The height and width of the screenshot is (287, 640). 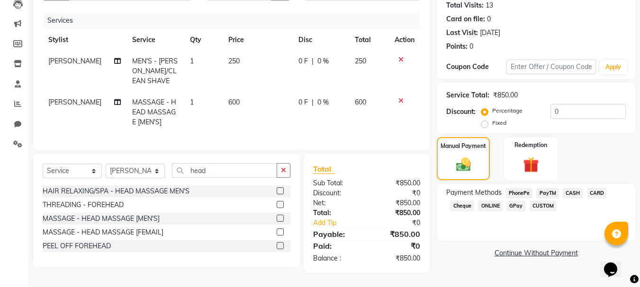 What do you see at coordinates (116, 191) in the screenshot?
I see `div: HAIR RELAXING/SPA - HEAD MASSAGE MEN'S` at bounding box center [116, 191].